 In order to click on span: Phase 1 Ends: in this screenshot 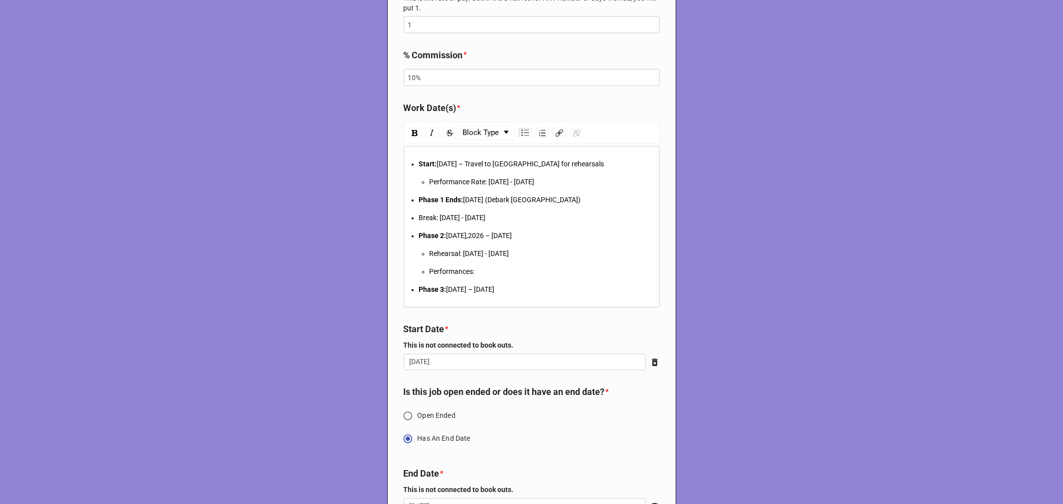, I will do `click(441, 200)`.